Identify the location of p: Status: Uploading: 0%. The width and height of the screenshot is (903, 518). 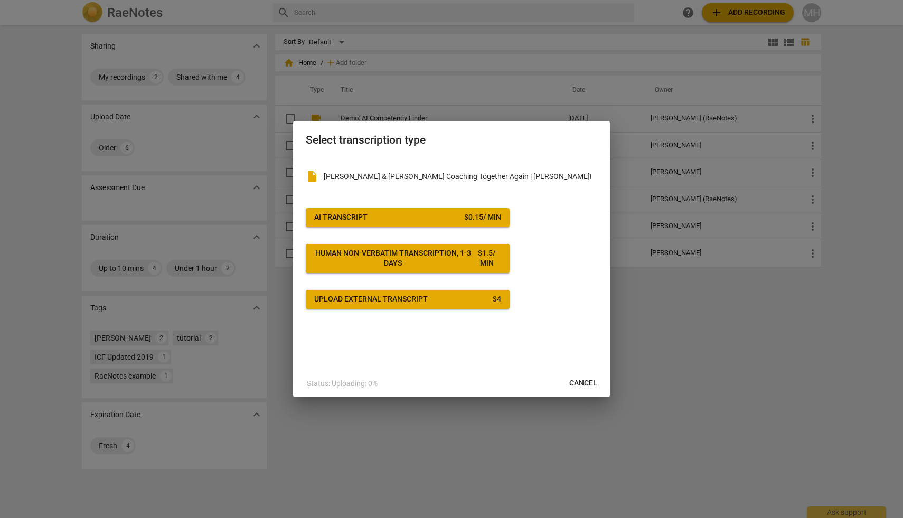
(342, 384).